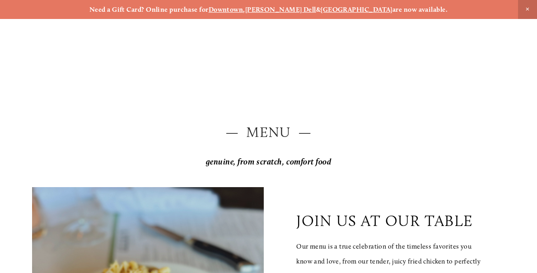 This screenshot has width=537, height=273. Describe the element at coordinates (226, 9) in the screenshot. I see `a: Downtown` at that location.